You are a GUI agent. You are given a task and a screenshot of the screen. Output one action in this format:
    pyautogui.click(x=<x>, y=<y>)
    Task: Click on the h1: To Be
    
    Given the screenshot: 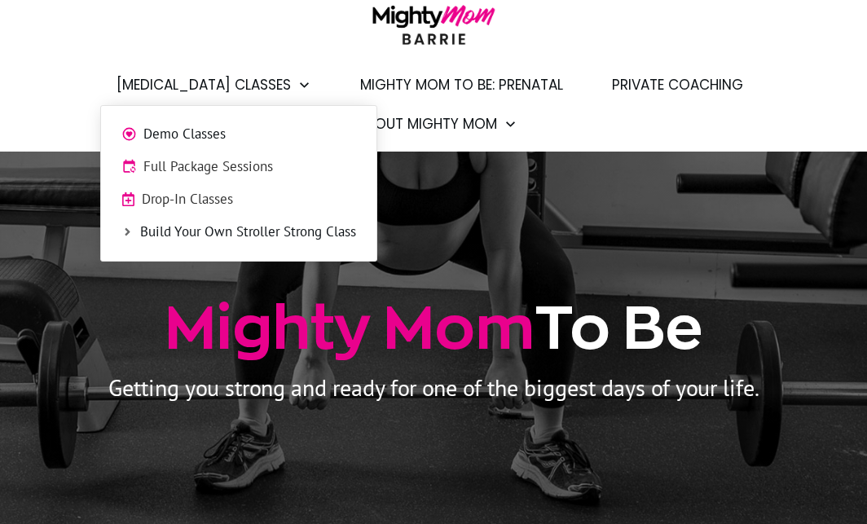 What is the action you would take?
    pyautogui.click(x=434, y=327)
    